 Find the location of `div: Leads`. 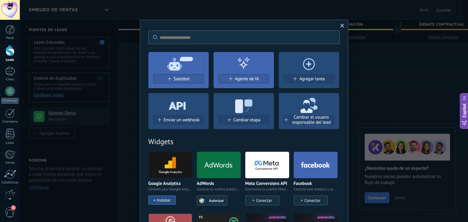

div: Leads is located at coordinates (10, 60).